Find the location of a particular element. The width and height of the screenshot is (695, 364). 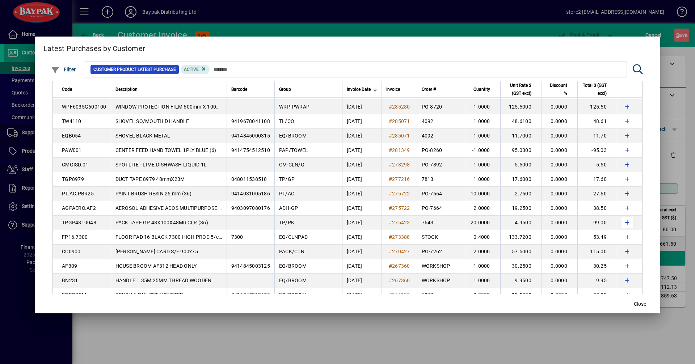

span: SPOTLITE - LIME DISHWASH LIQUID 1L is located at coordinates (161, 165).